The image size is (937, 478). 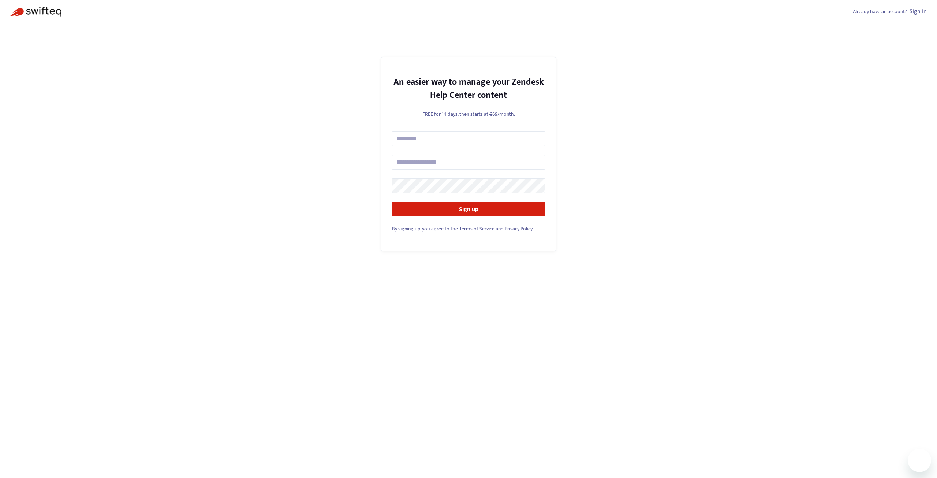 What do you see at coordinates (36, 12) in the screenshot?
I see `img: Swifteq` at bounding box center [36, 12].